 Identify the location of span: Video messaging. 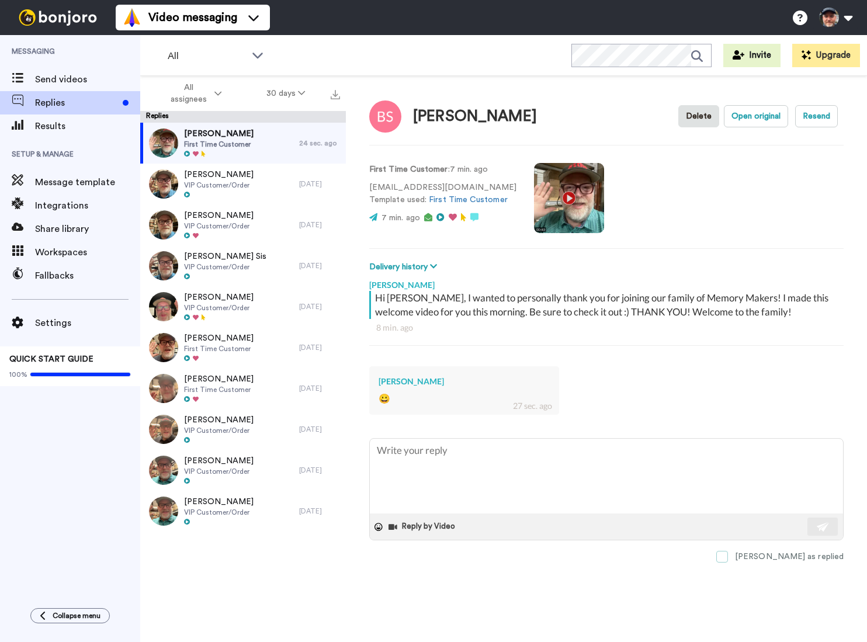
(193, 18).